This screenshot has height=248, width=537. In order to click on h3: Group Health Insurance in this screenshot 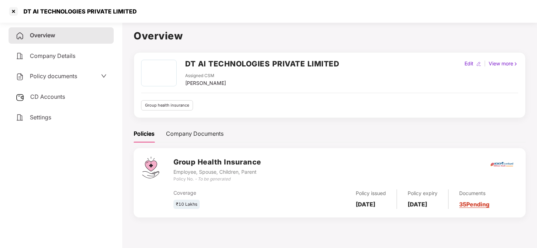, I will do `click(217, 162)`.